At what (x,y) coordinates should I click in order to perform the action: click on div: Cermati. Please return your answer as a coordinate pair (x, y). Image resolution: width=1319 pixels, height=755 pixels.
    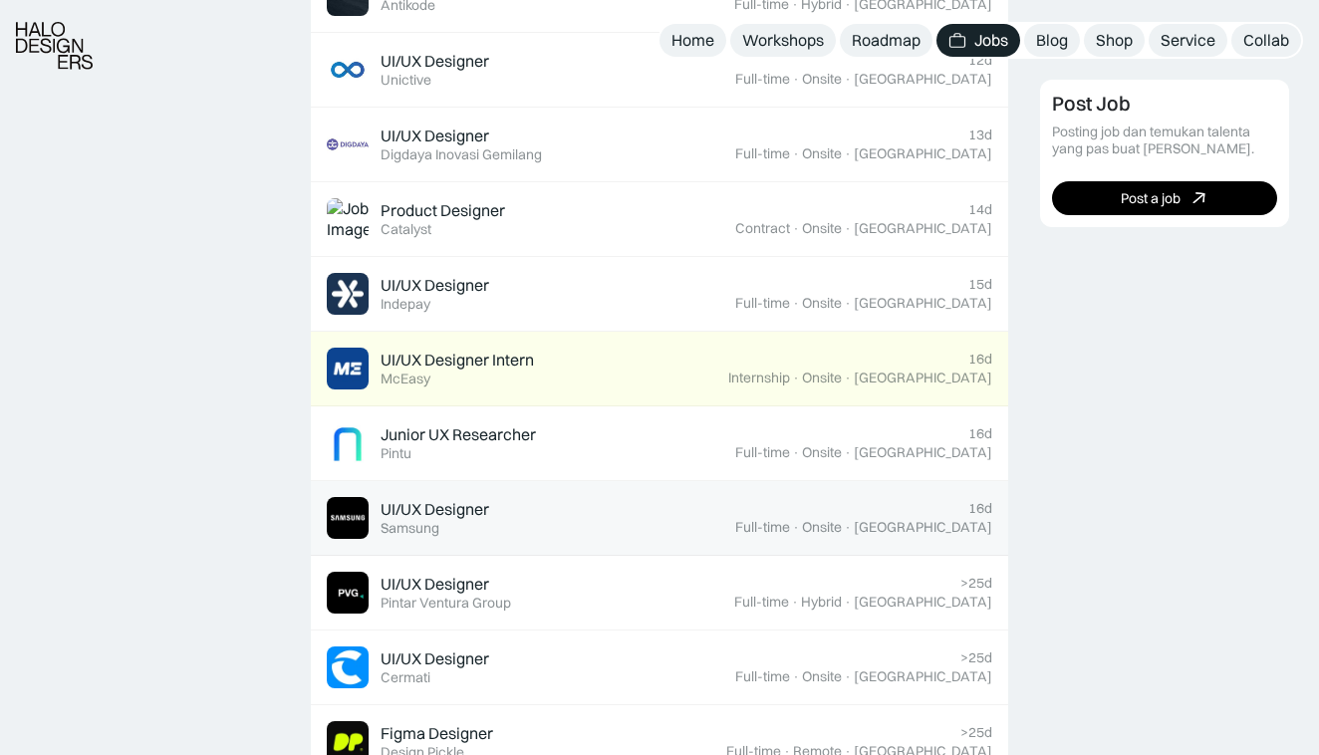
    Looking at the image, I should click on (405, 677).